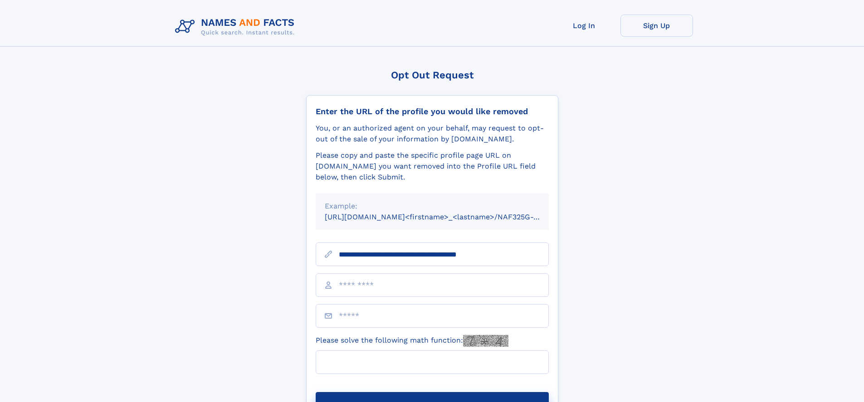 Image resolution: width=864 pixels, height=402 pixels. I want to click on div: Opt Out Request, so click(432, 75).